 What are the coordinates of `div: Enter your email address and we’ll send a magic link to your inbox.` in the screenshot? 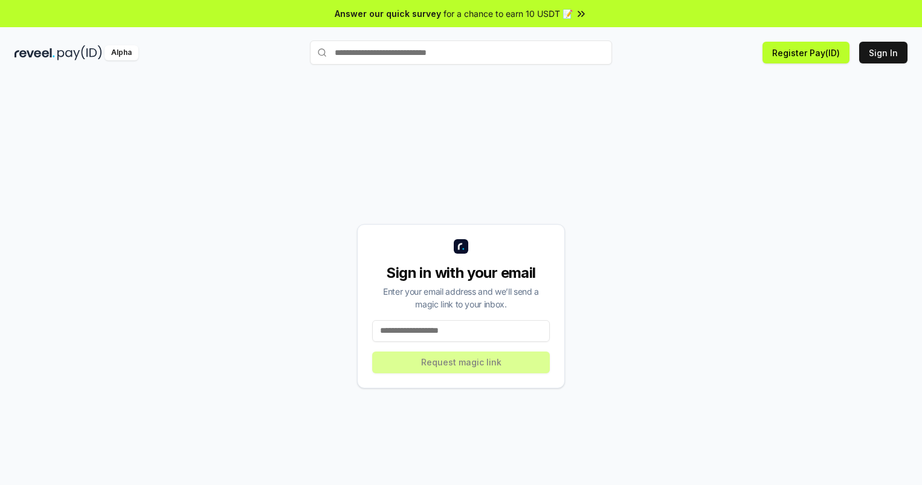 It's located at (461, 298).